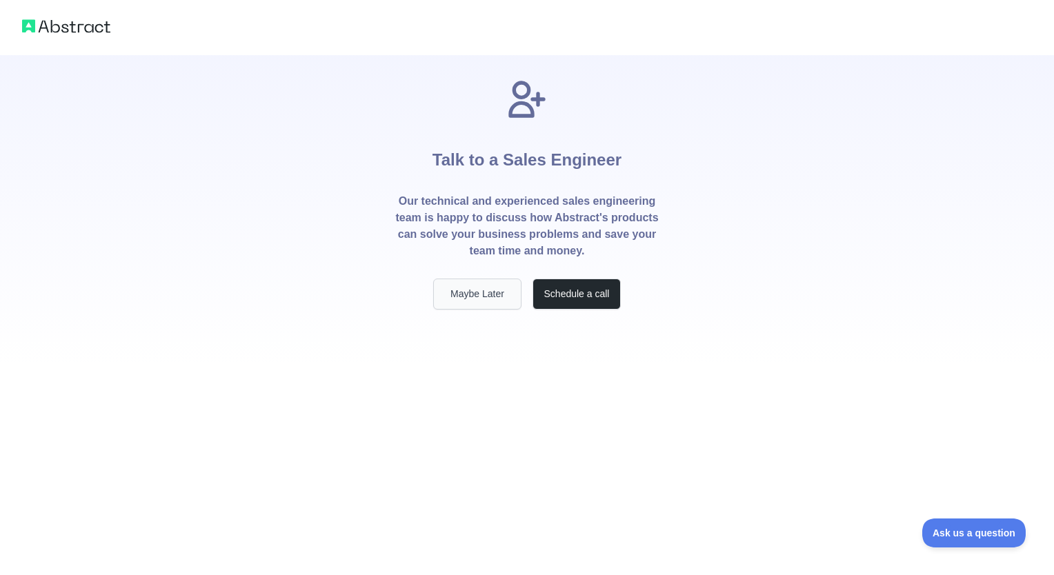 This screenshot has height=575, width=1054. What do you see at coordinates (66, 26) in the screenshot?
I see `img: Abstract logo` at bounding box center [66, 26].